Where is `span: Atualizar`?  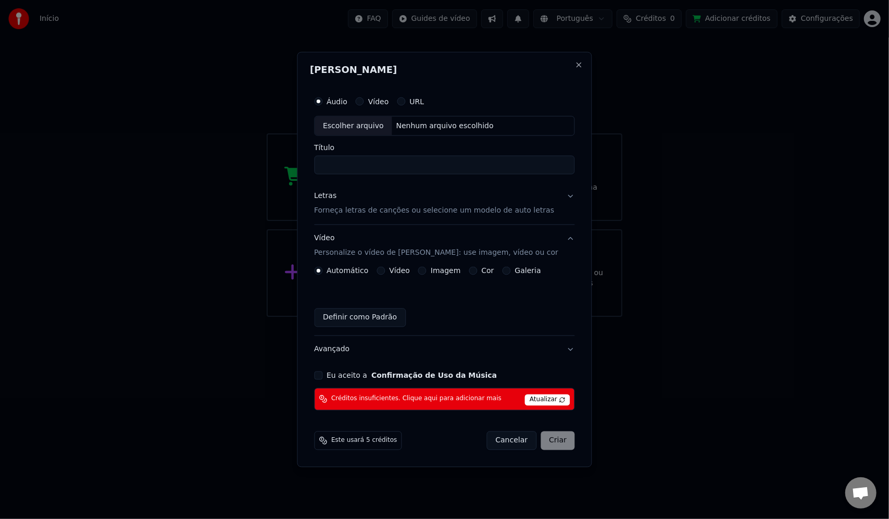 span: Atualizar is located at coordinates (547, 399).